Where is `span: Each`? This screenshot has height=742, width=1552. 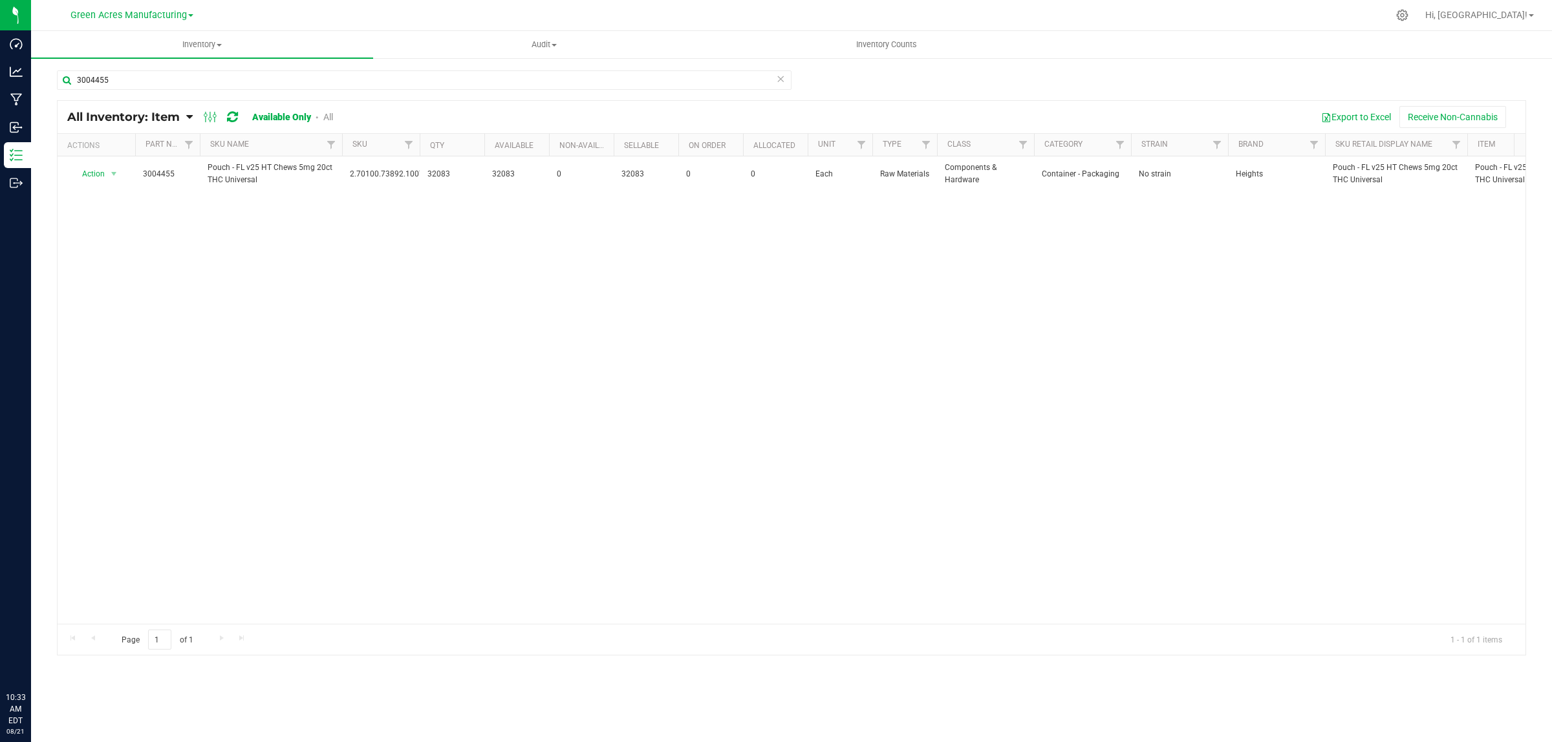
span: Each is located at coordinates (840, 174).